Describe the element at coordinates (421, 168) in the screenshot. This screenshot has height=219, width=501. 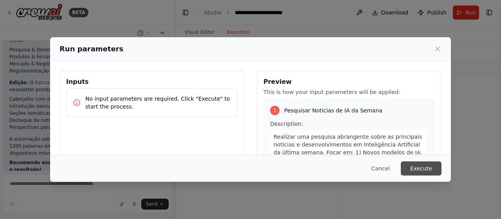
I see `button: Execute` at that location.